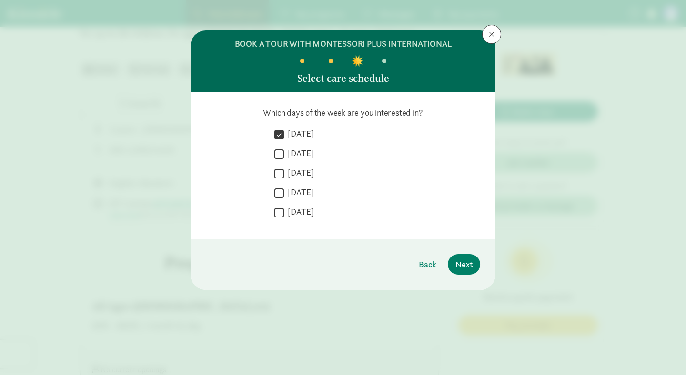 Image resolution: width=686 pixels, height=375 pixels. Describe the element at coordinates (427, 264) in the screenshot. I see `button: Back` at that location.